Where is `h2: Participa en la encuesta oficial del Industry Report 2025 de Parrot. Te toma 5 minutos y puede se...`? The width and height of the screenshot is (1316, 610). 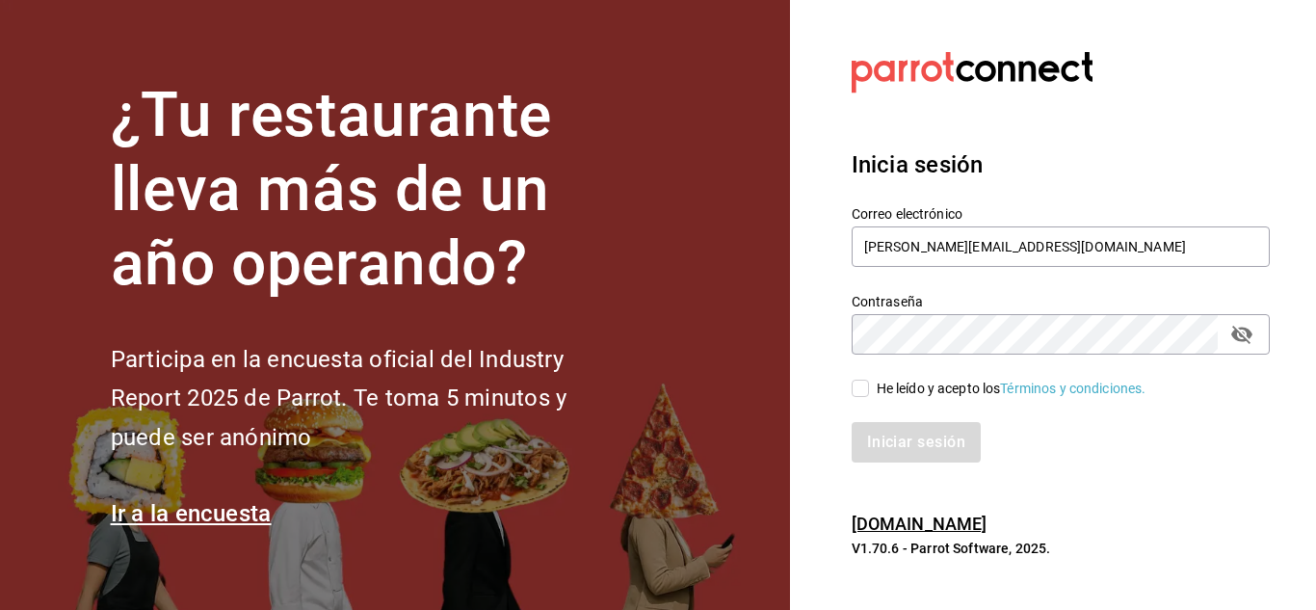 h2: Participa en la encuesta oficial del Industry Report 2025 de Parrot. Te toma 5 minutos y puede se... is located at coordinates (371, 399).